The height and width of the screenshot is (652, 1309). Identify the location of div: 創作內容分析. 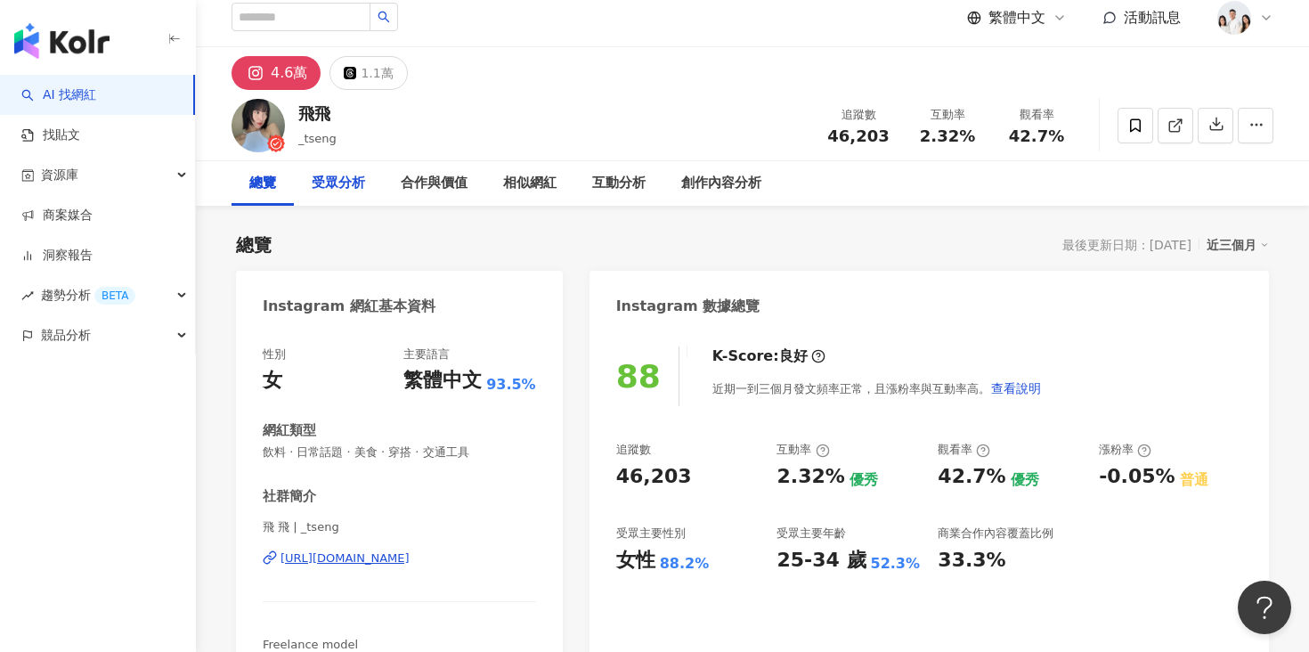
(721, 183).